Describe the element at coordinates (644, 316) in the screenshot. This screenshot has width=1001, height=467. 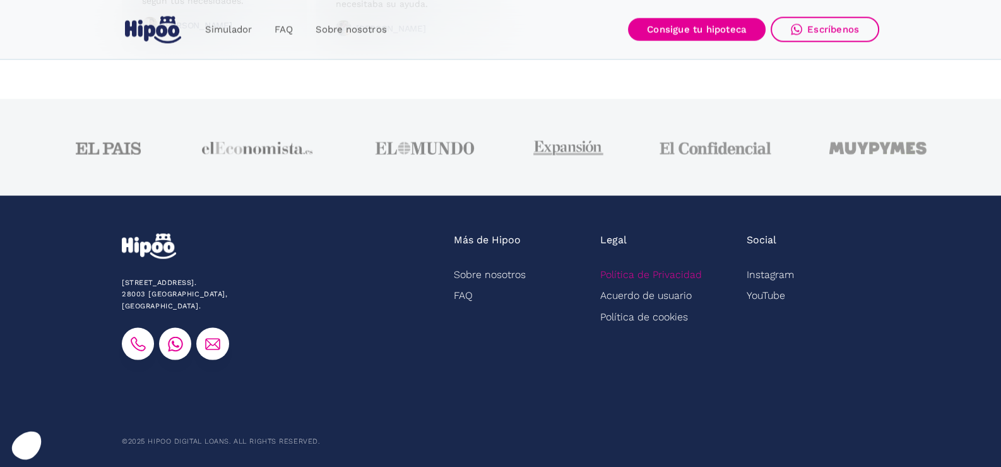
I see `a: Política de cookies` at that location.